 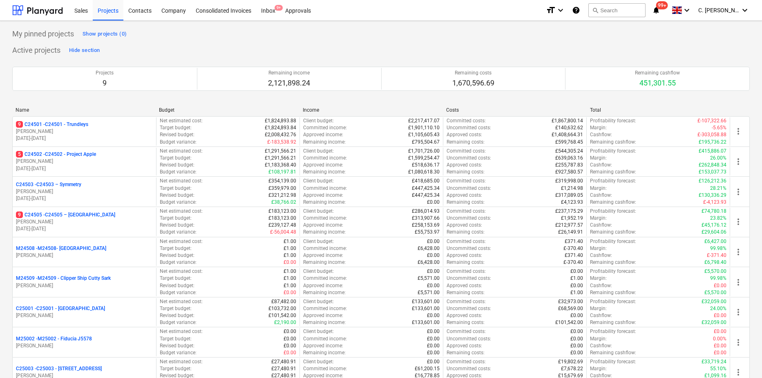 What do you see at coordinates (426, 301) in the screenshot?
I see `p: £133,601.00` at bounding box center [426, 301].